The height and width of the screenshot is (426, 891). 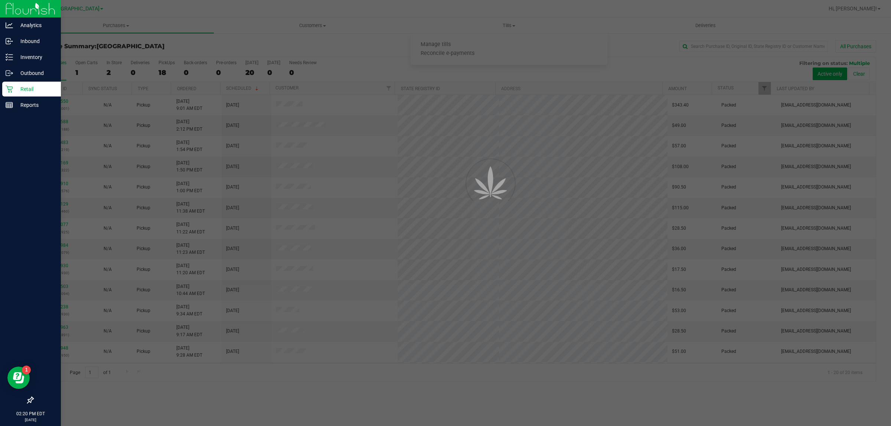 What do you see at coordinates (9, 73) in the screenshot?
I see `inline-svg: Outbound` at bounding box center [9, 73].